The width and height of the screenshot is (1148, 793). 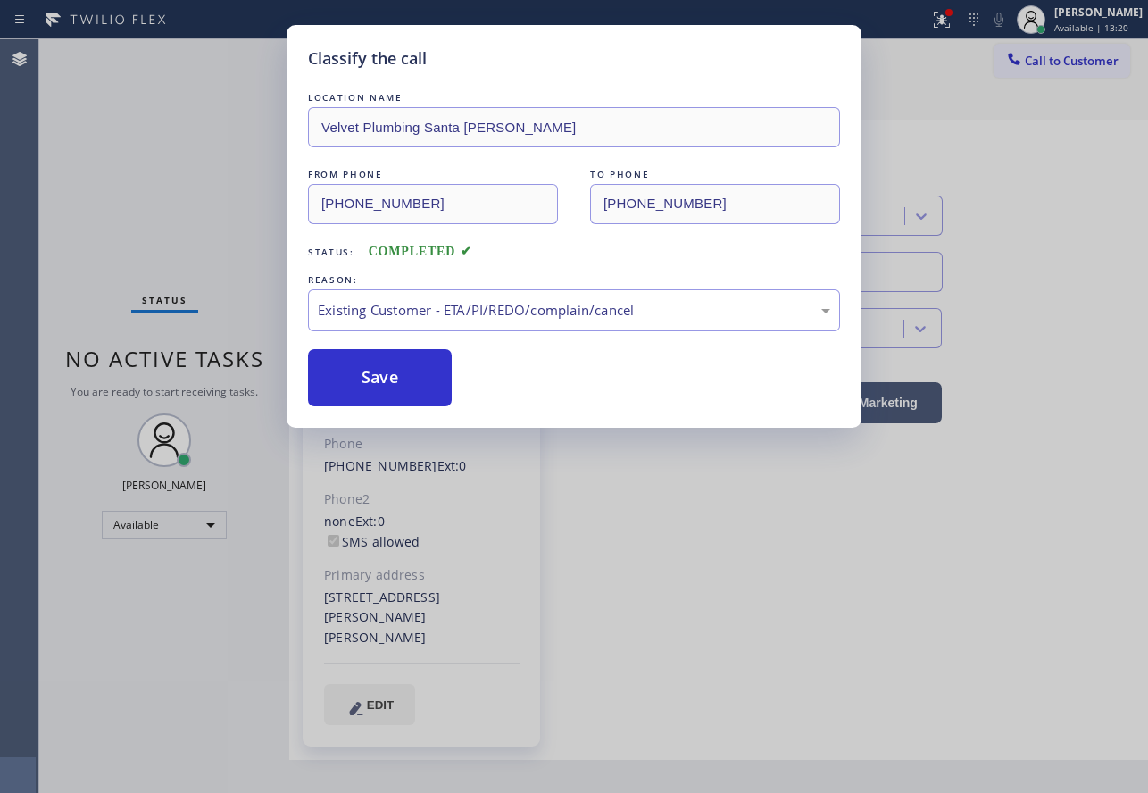 I want to click on div: REASON:, so click(x=574, y=280).